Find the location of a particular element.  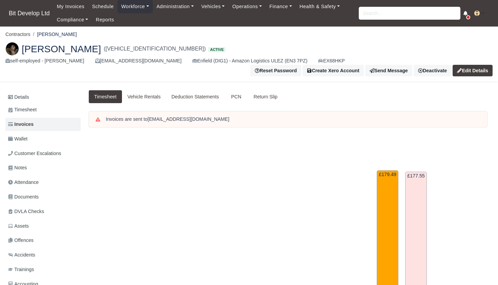

a: Edit Details is located at coordinates (473, 71).